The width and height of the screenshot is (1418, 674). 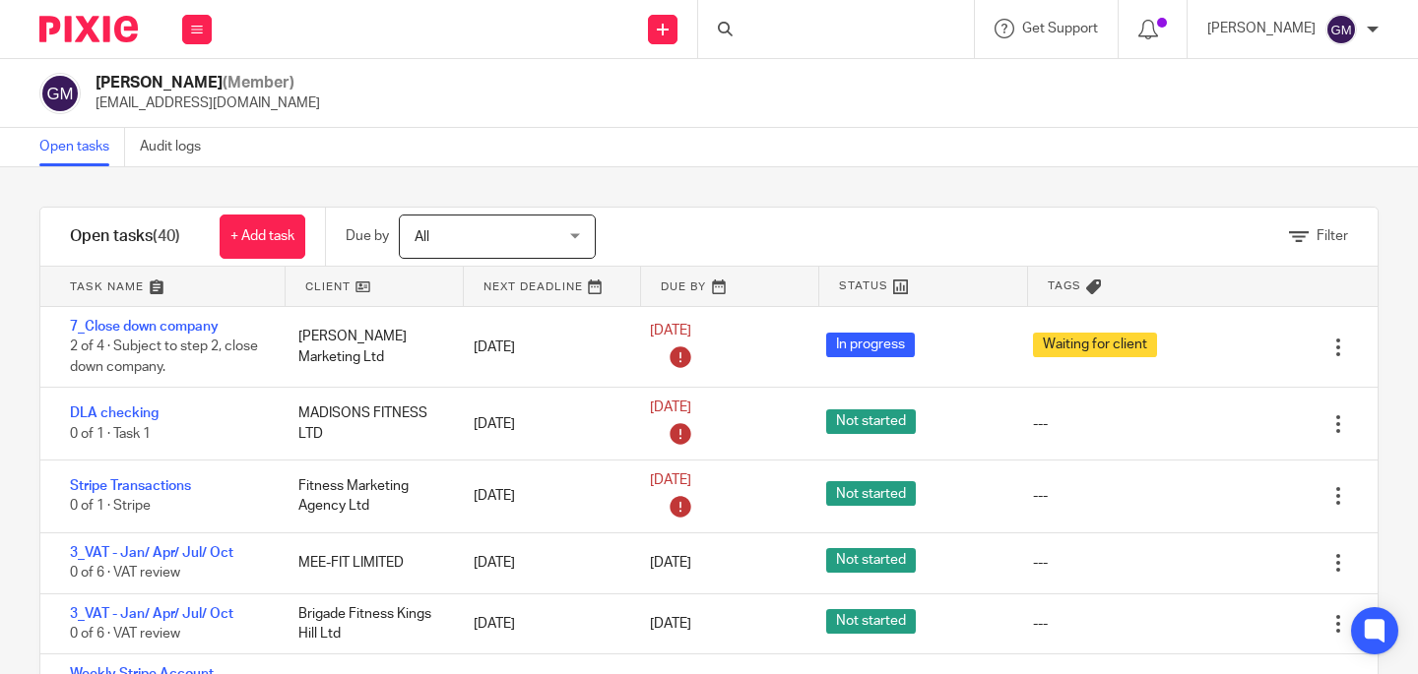 What do you see at coordinates (144, 327) in the screenshot?
I see `a: 7_Close down company` at bounding box center [144, 327].